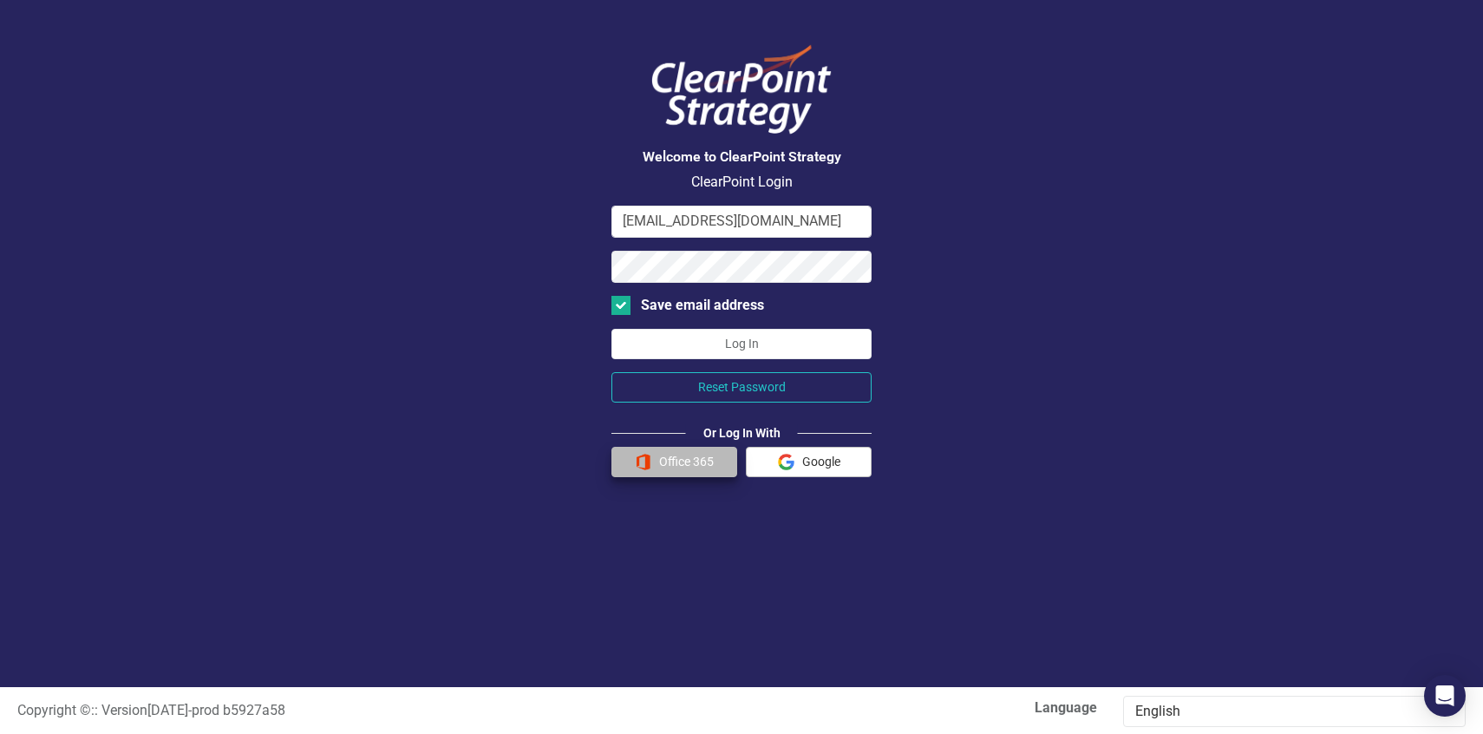 This screenshot has width=1483, height=734. Describe the element at coordinates (742, 182) in the screenshot. I see `p: ClearPoint Login` at that location.